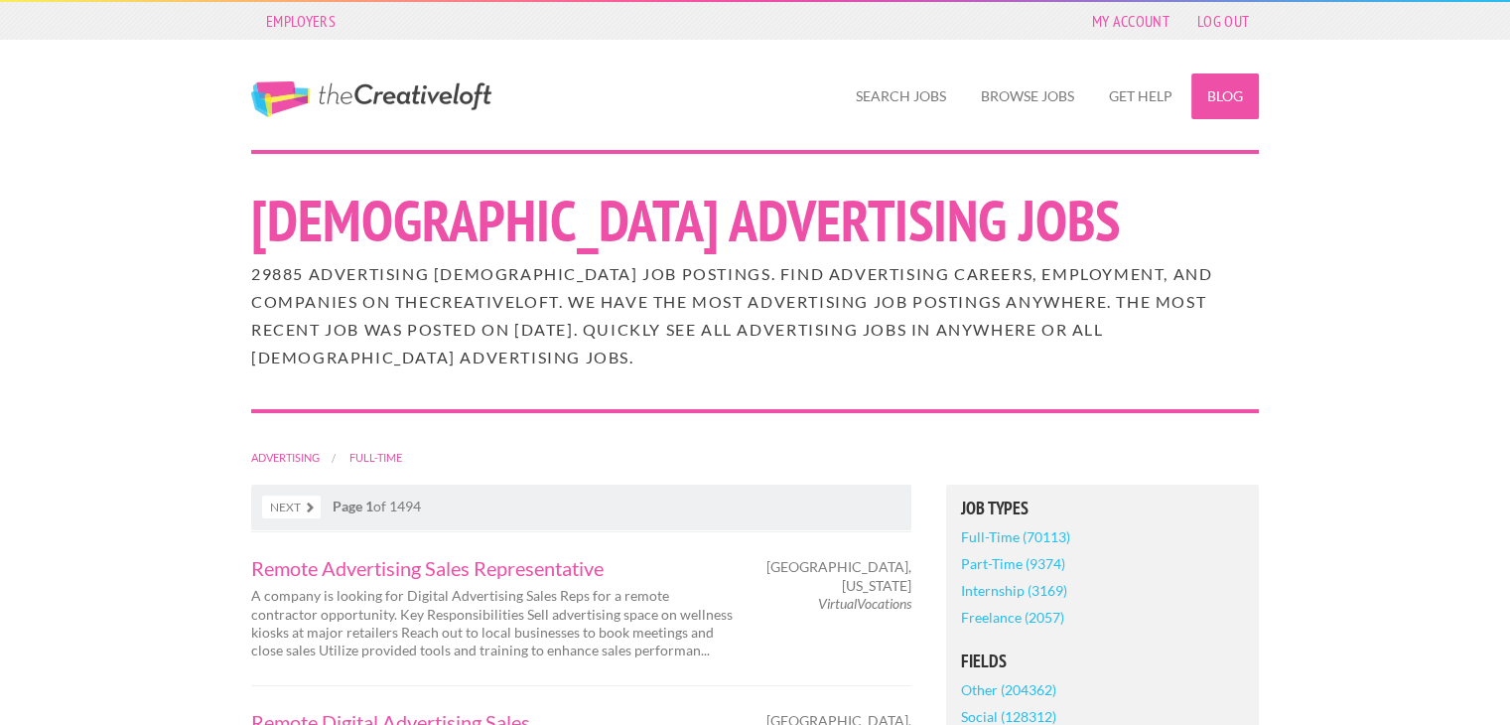  I want to click on a: Search Jobs, so click(901, 96).